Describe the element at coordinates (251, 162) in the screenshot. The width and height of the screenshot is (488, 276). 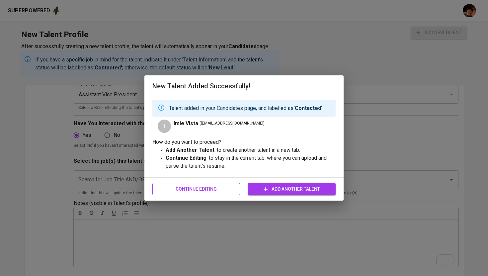
I see `p: : to stay in the current tab, where you can upload and parse the talent's resume.` at that location.